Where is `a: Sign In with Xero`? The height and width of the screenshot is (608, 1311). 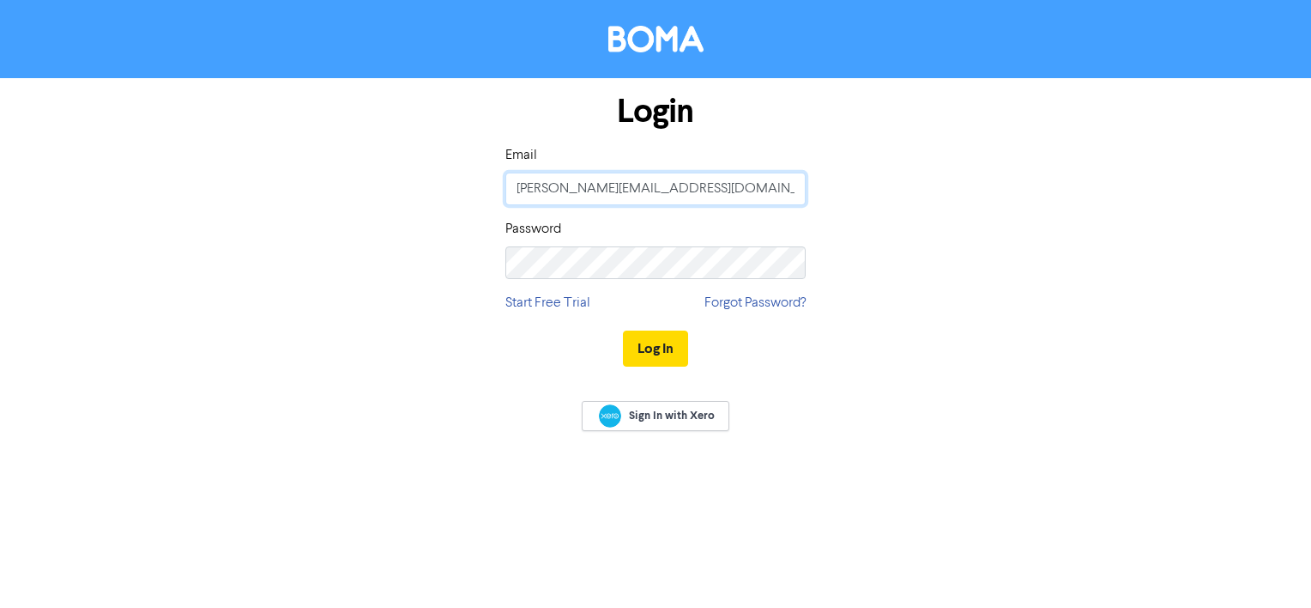
a: Sign In with Xero is located at coordinates (656, 415).